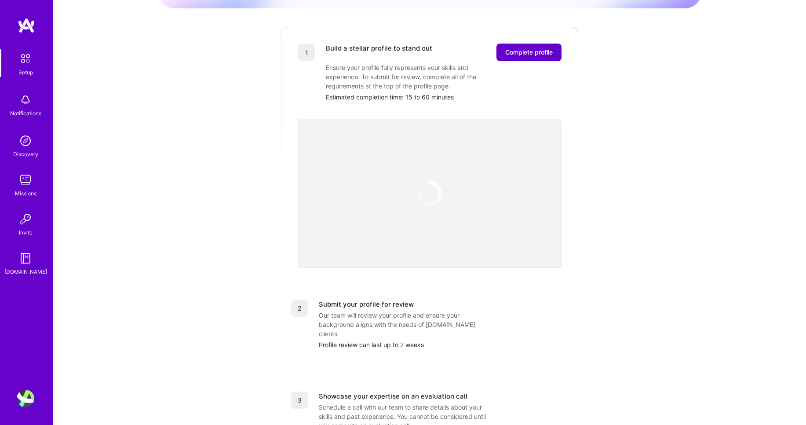 Image resolution: width=806 pixels, height=425 pixels. Describe the element at coordinates (529, 52) in the screenshot. I see `span: Complete profile` at that location.